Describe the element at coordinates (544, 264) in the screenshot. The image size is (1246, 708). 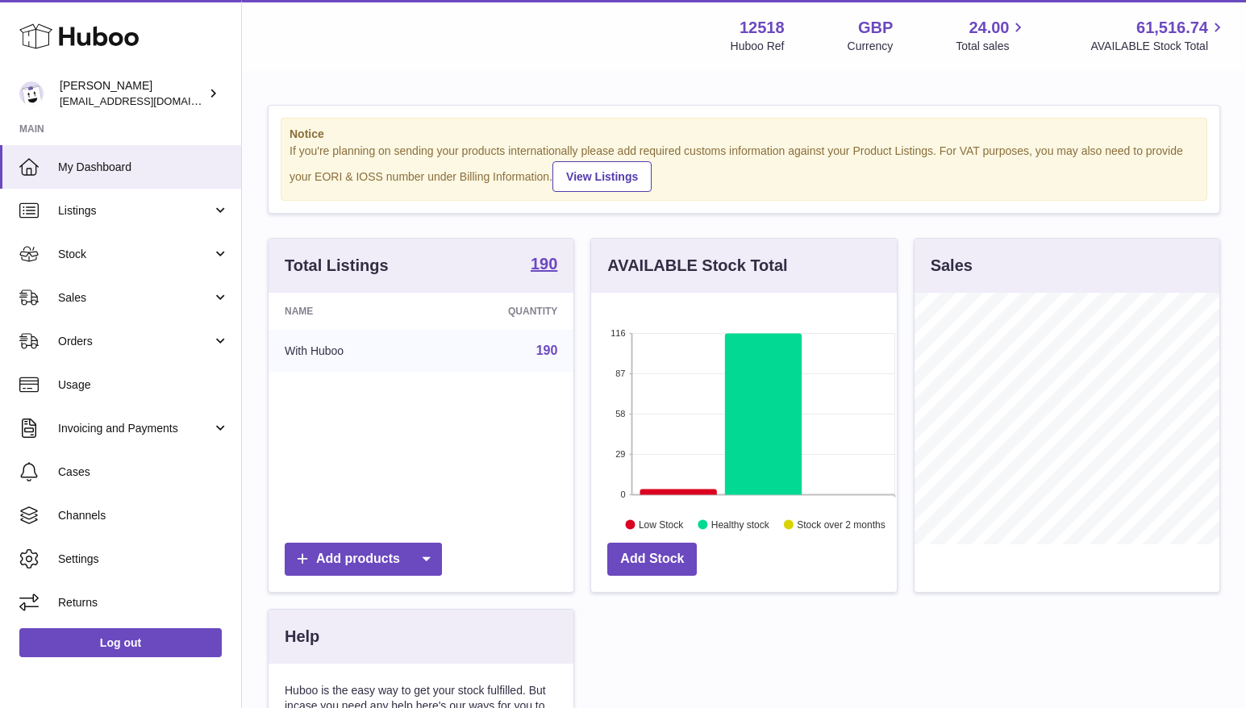
I see `strong: 190` at that location.